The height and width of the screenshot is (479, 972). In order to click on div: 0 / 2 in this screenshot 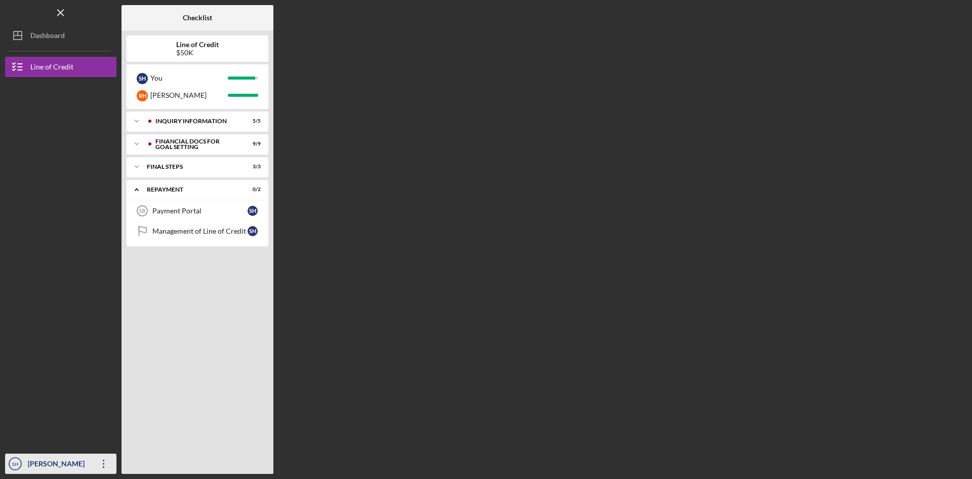, I will do `click(252, 189)`.